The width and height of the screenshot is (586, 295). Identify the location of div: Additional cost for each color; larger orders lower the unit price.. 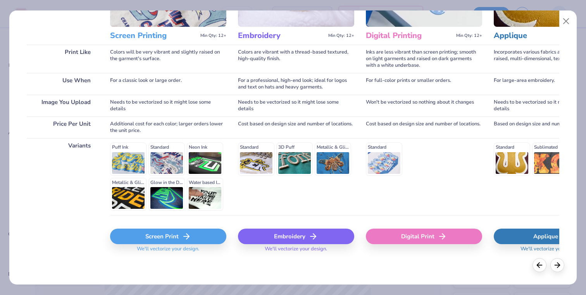
(168, 127).